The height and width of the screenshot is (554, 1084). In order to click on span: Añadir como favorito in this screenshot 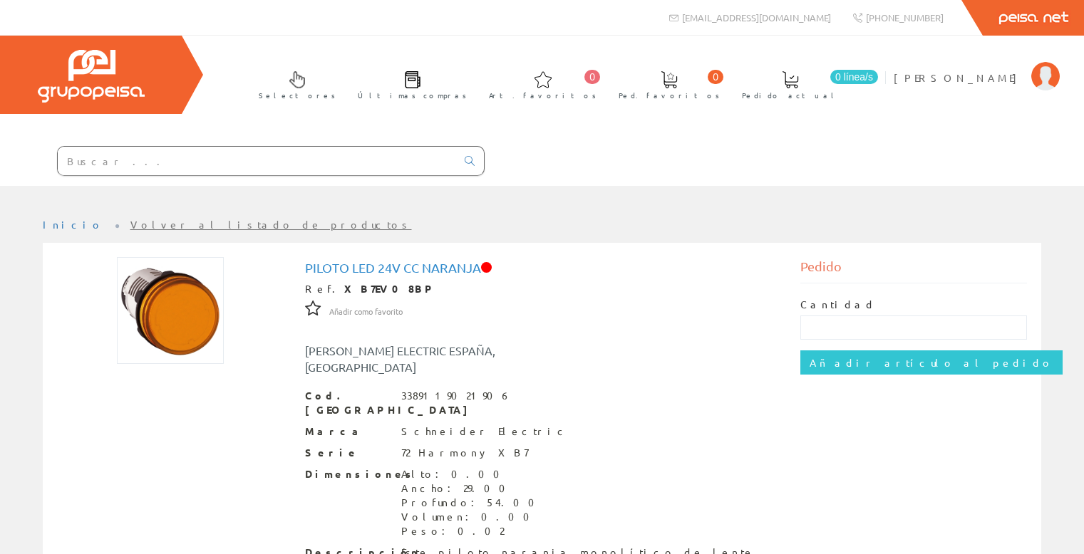, I will do `click(365, 312)`.